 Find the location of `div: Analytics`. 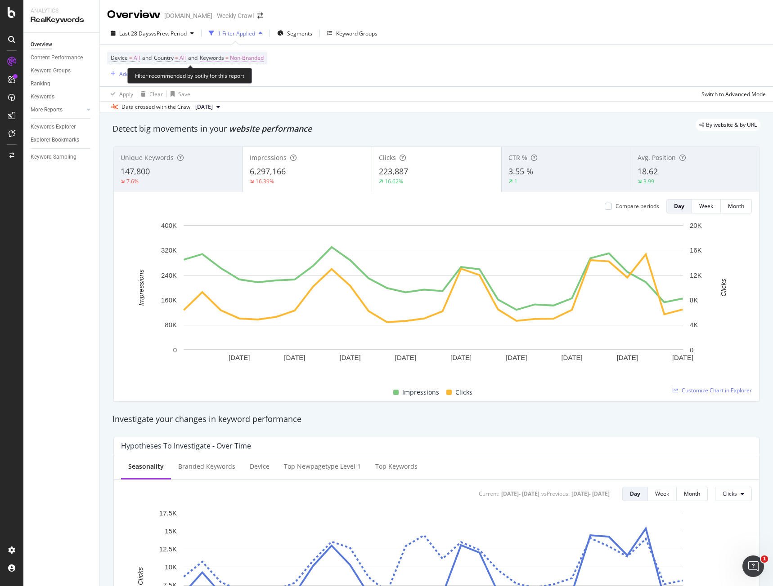

div: Analytics is located at coordinates (61, 11).